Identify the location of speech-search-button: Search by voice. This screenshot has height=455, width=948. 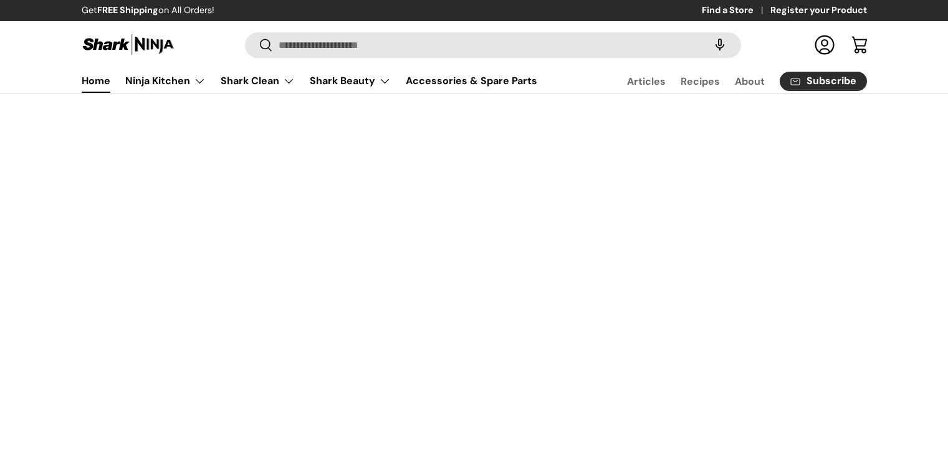
(720, 45).